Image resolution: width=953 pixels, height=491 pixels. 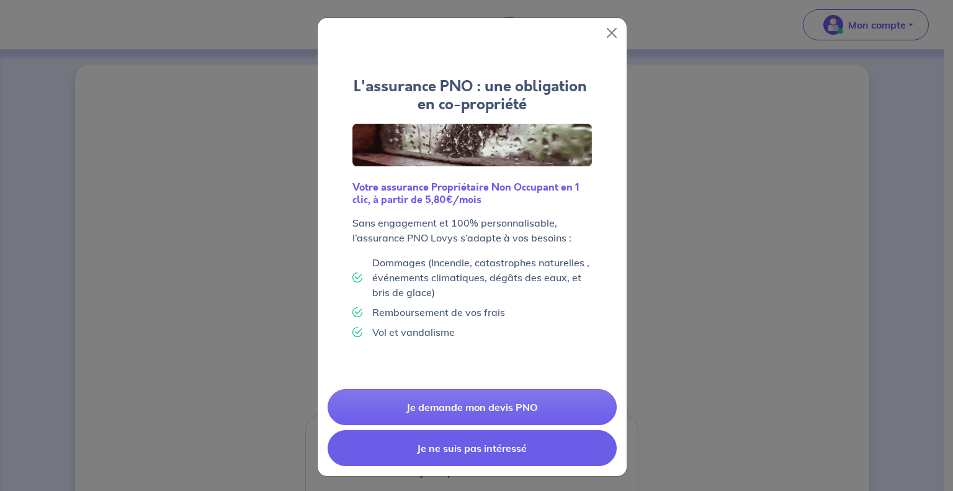 What do you see at coordinates (472, 145) in the screenshot?
I see `img: Logo Lovys` at bounding box center [472, 145].